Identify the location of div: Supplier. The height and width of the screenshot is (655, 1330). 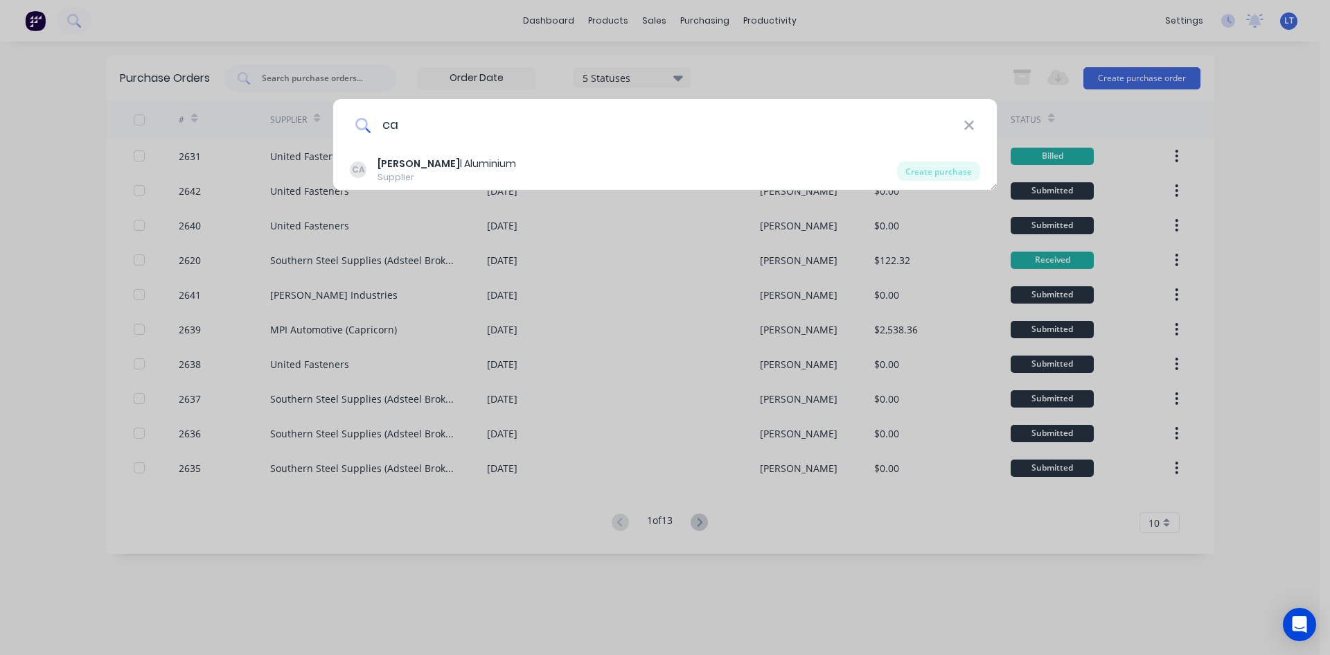
(447, 177).